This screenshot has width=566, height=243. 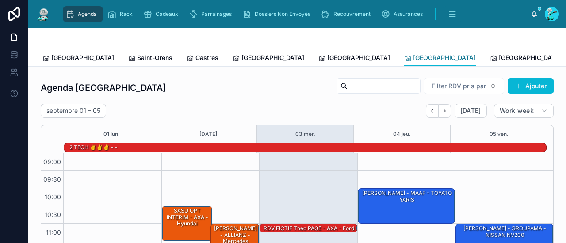 I want to click on button: Ajouter, so click(x=530, y=86).